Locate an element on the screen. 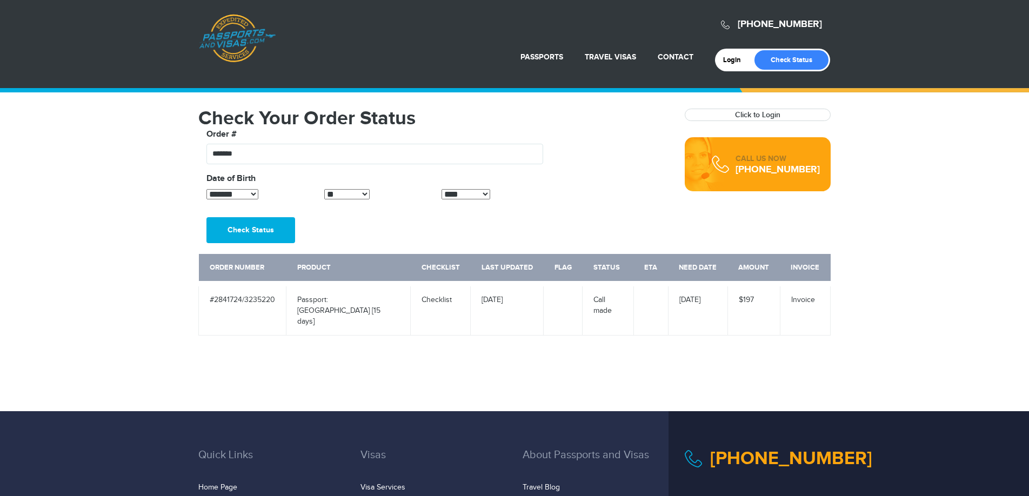 The image size is (1029, 496). th: ETA is located at coordinates (650, 269).